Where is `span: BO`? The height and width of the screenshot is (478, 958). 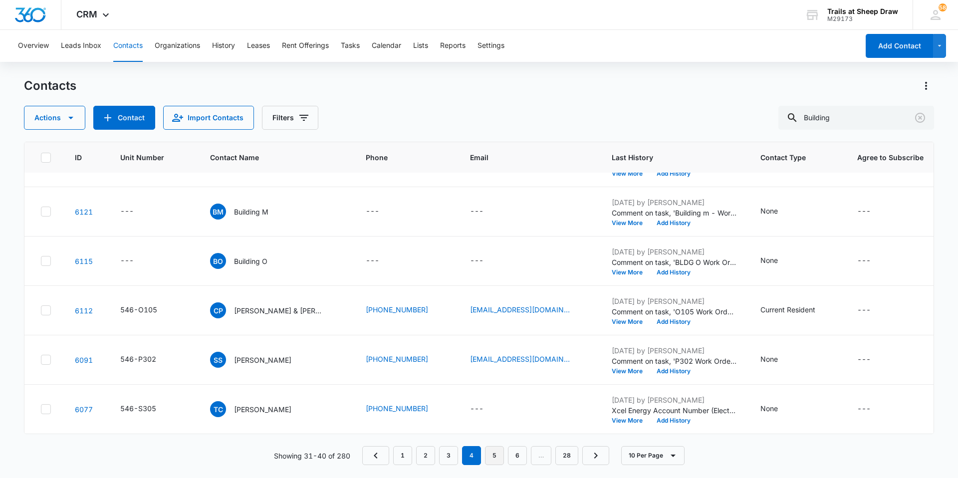 span: BO is located at coordinates (218, 261).